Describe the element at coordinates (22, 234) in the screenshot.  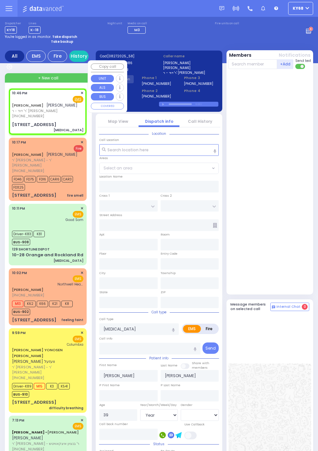
I see `span: Driver-K83` at that location.